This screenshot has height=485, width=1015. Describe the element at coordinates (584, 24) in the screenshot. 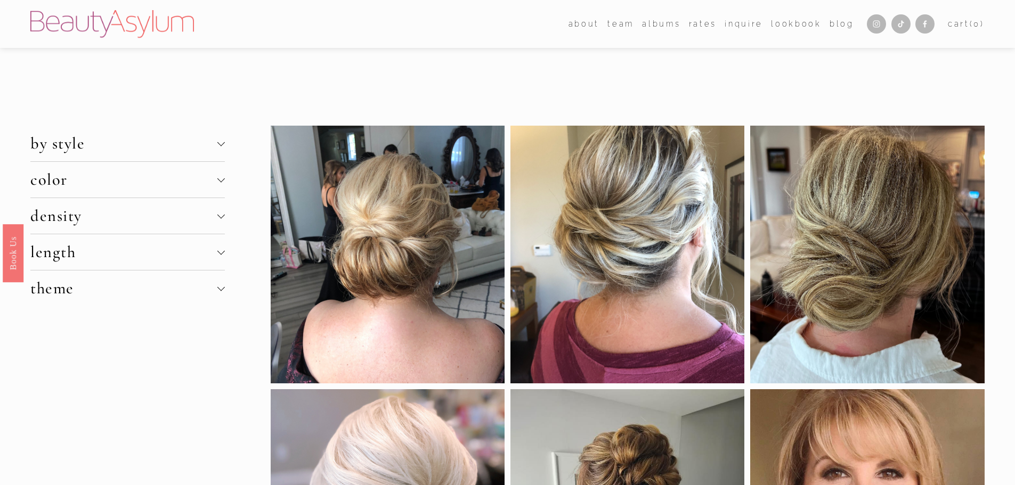

I see `span: about` at that location.